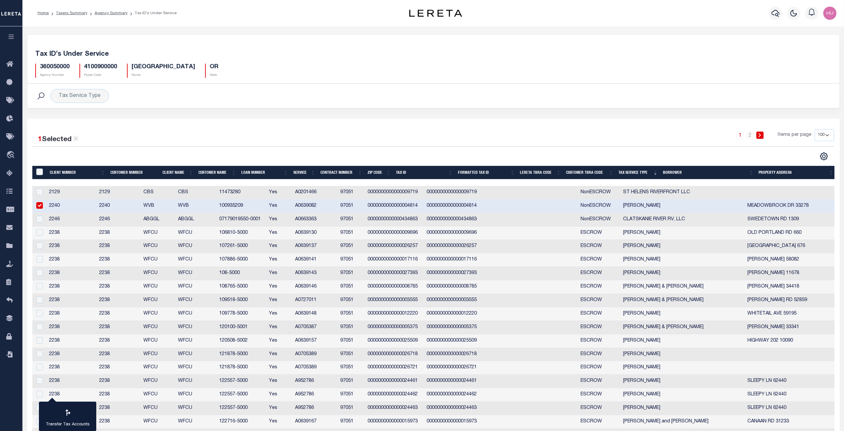 The height and width of the screenshot is (431, 844). Describe the element at coordinates (790, 381) in the screenshot. I see `td: SLEEPY LN 62440` at that location.